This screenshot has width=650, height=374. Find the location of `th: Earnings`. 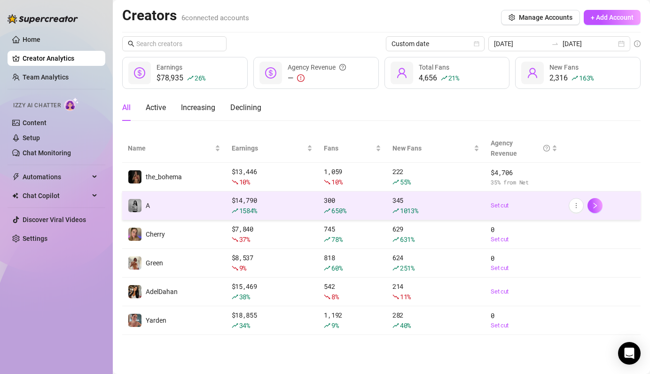

th: Earnings is located at coordinates (272, 148).